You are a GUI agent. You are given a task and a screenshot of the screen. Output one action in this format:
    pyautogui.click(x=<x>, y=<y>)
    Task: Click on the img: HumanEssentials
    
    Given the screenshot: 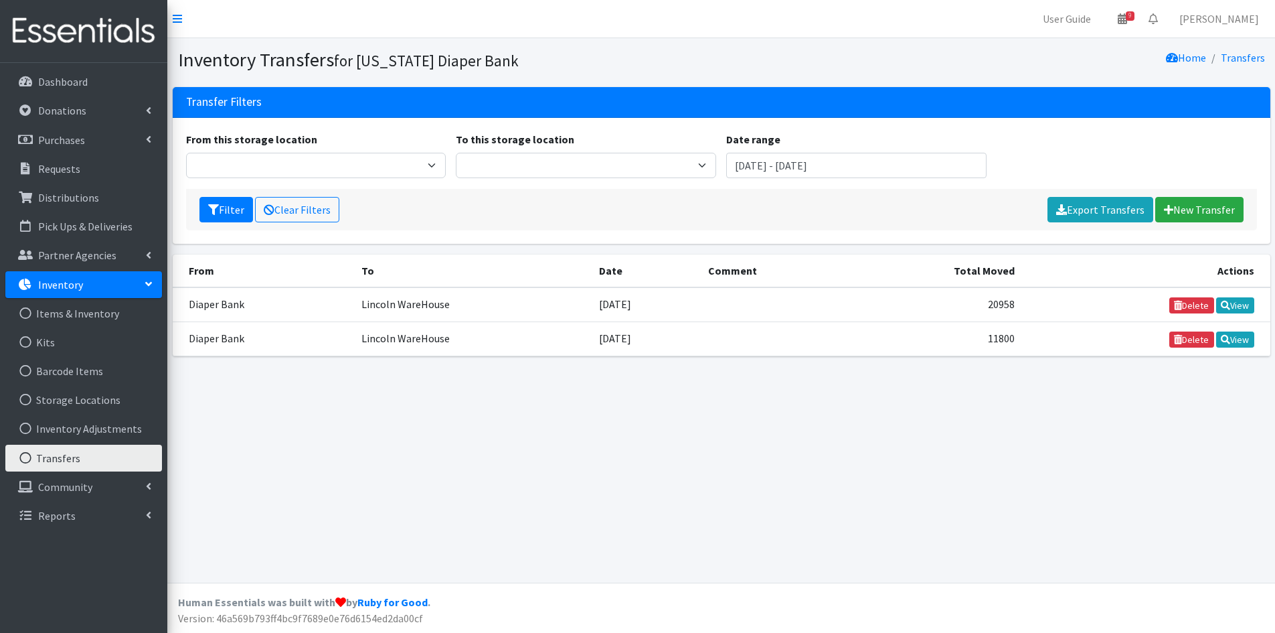 What is the action you would take?
    pyautogui.click(x=84, y=31)
    